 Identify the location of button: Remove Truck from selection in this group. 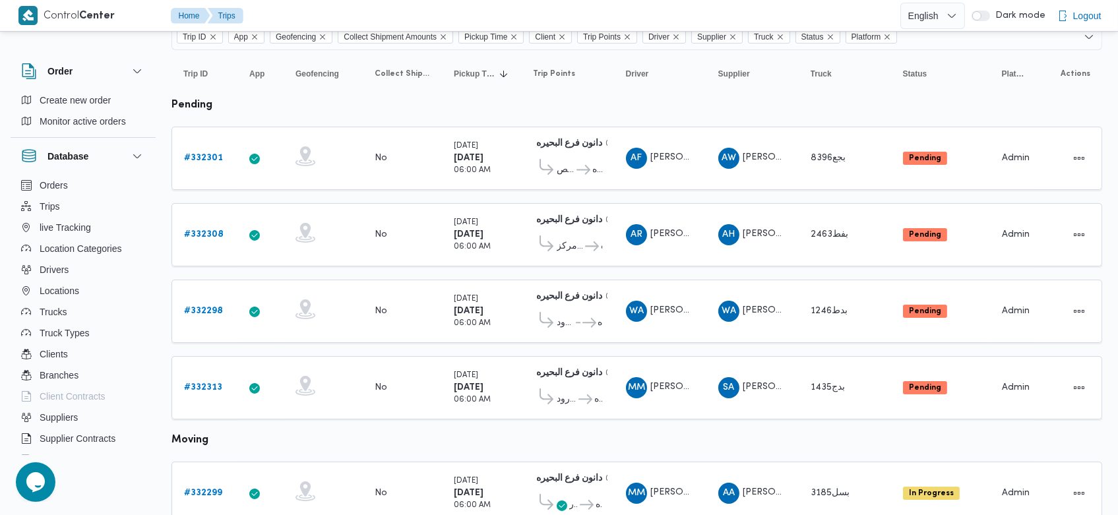
(781, 37).